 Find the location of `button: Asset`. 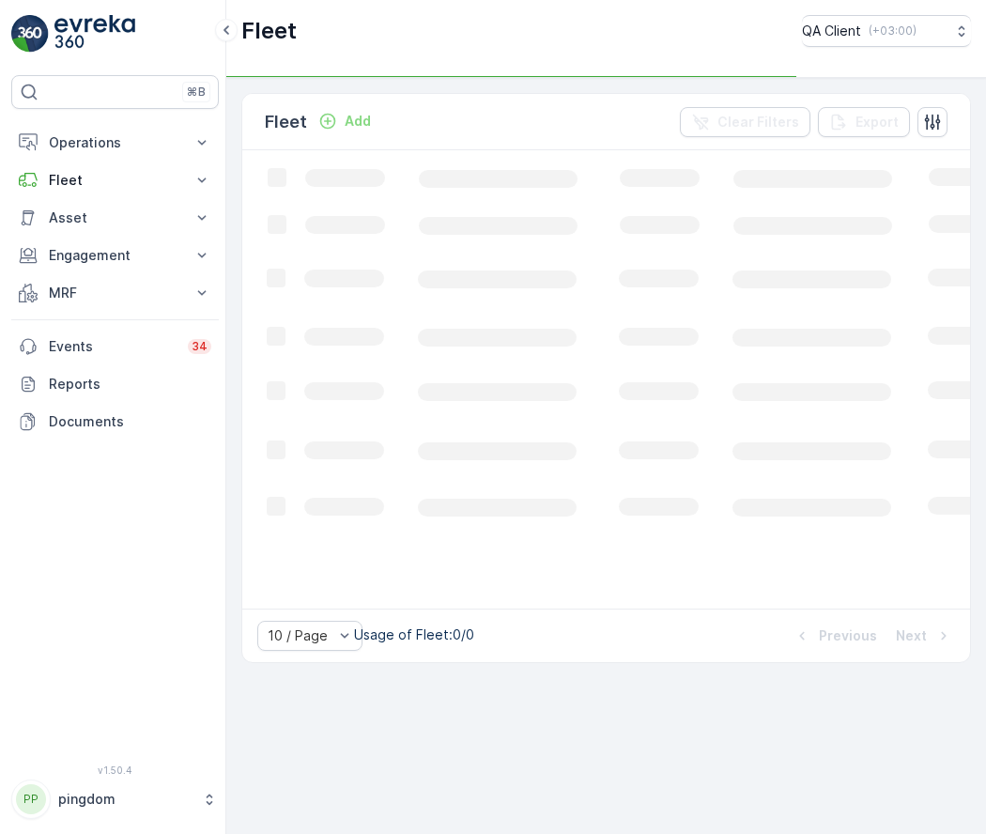

button: Asset is located at coordinates (115, 218).